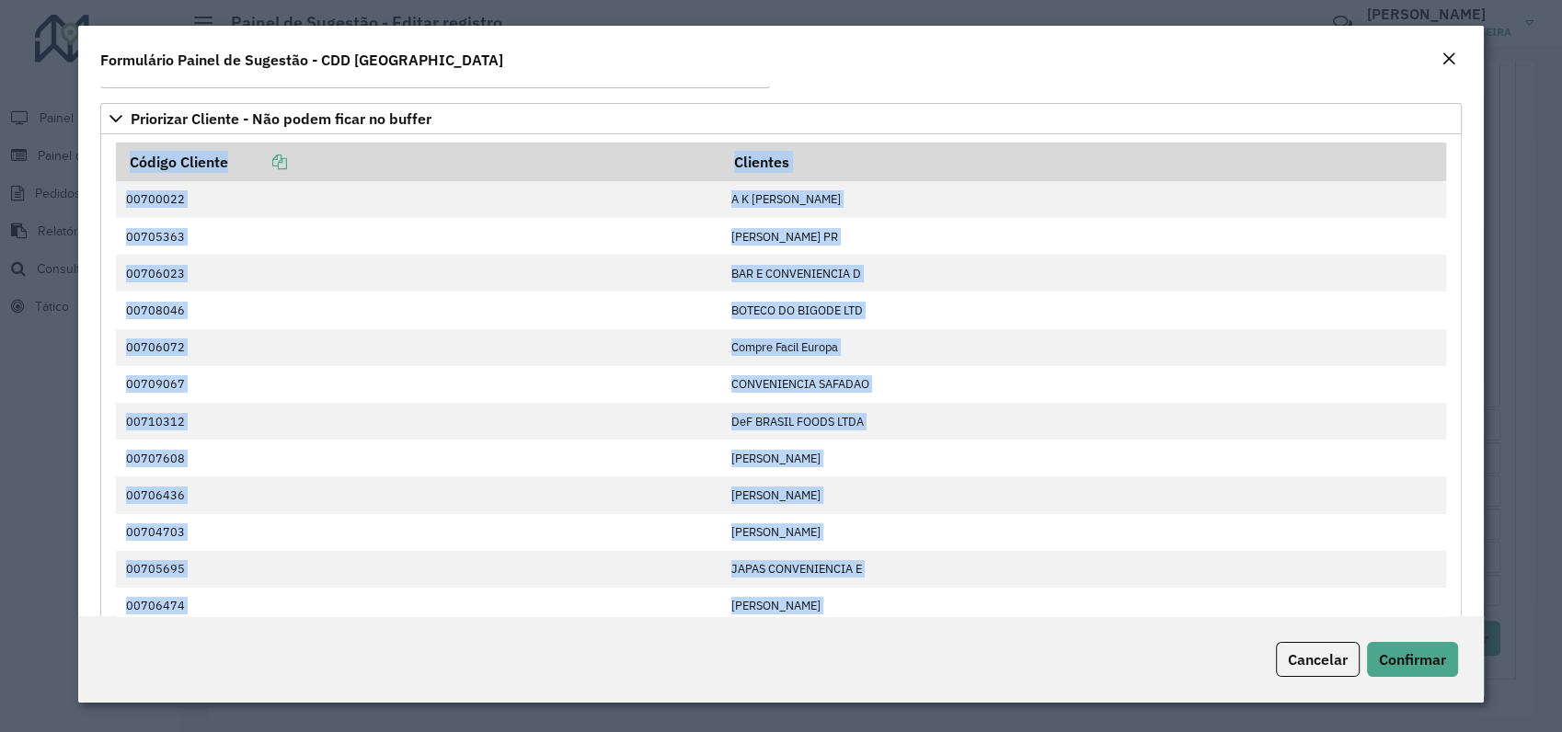 The image size is (1562, 732). I want to click on td: 00708046, so click(419, 310).